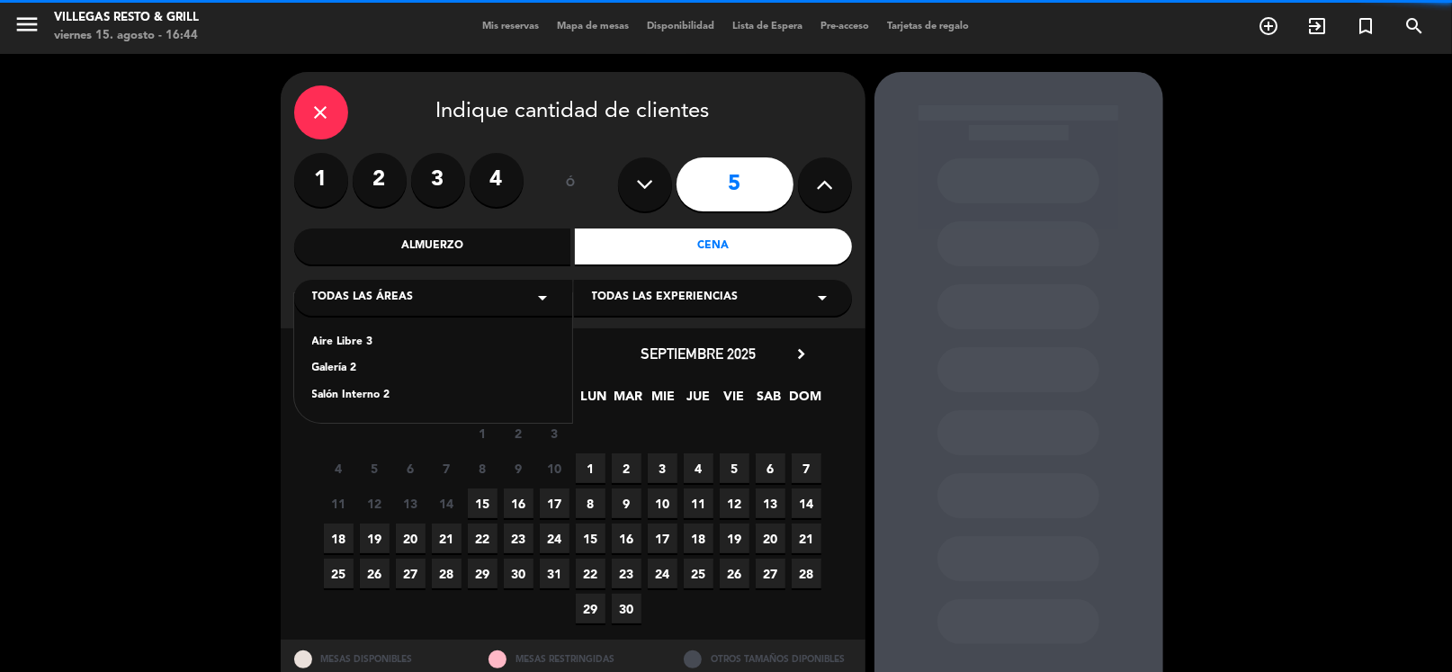 Image resolution: width=1452 pixels, height=672 pixels. Describe the element at coordinates (511, 26) in the screenshot. I see `span: Mis reservas` at that location.